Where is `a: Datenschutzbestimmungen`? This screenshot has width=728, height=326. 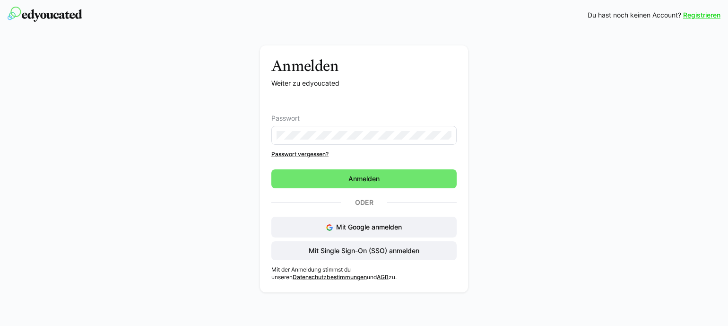
a: Datenschutzbestimmungen is located at coordinates (329, 276).